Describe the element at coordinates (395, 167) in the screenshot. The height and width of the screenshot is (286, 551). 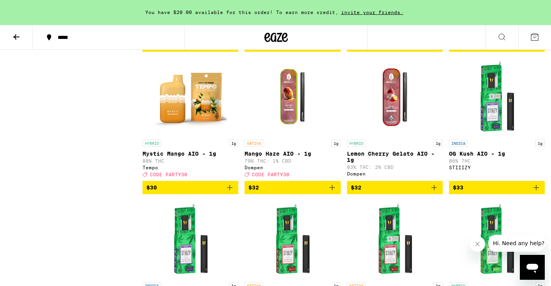
I see `p: 83% THC: 2% CBD` at that location.